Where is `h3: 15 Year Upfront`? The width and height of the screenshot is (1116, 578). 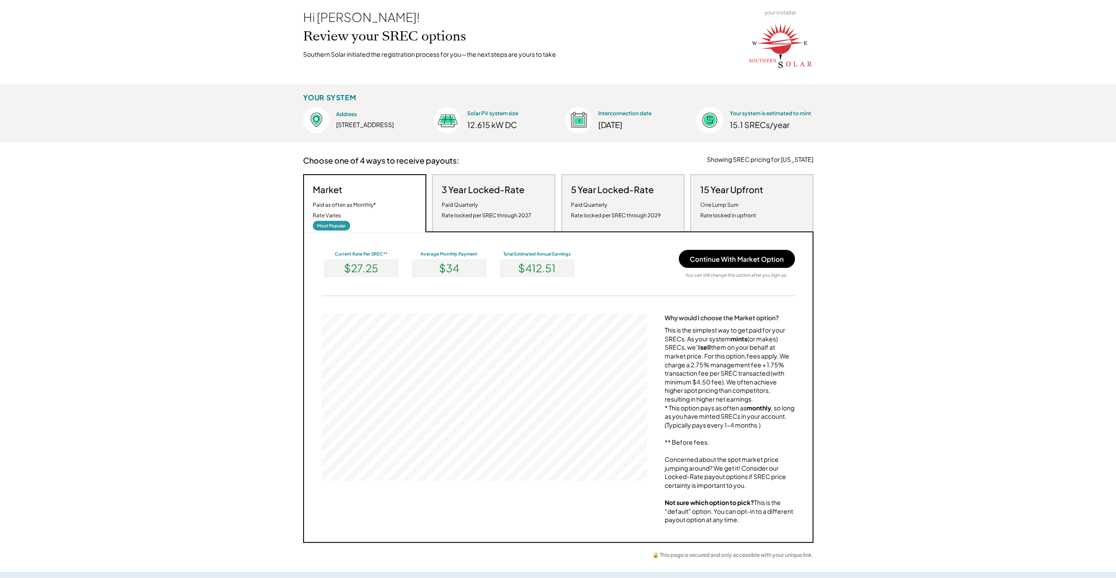 h3: 15 Year Upfront is located at coordinates (731, 190).